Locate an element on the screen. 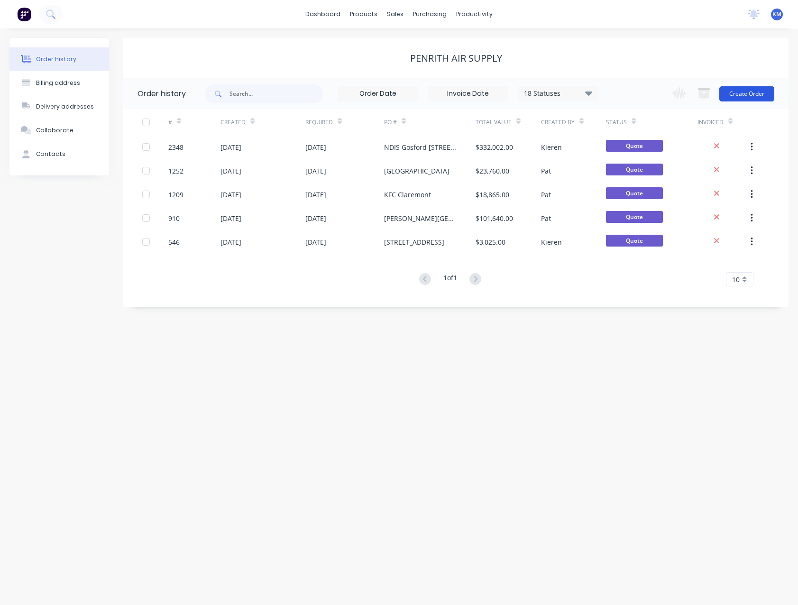 The image size is (798, 605). div: 1209 is located at coordinates (176, 194).